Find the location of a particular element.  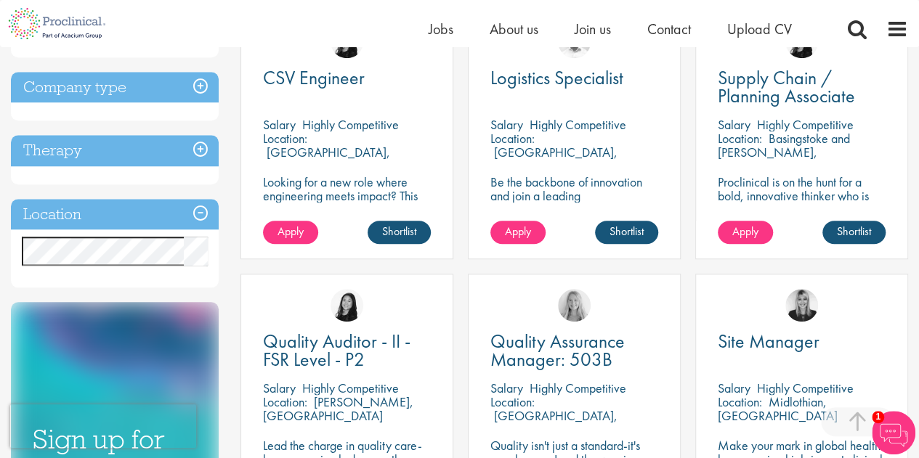

a: Numhom Sudsok is located at coordinates (347, 305).